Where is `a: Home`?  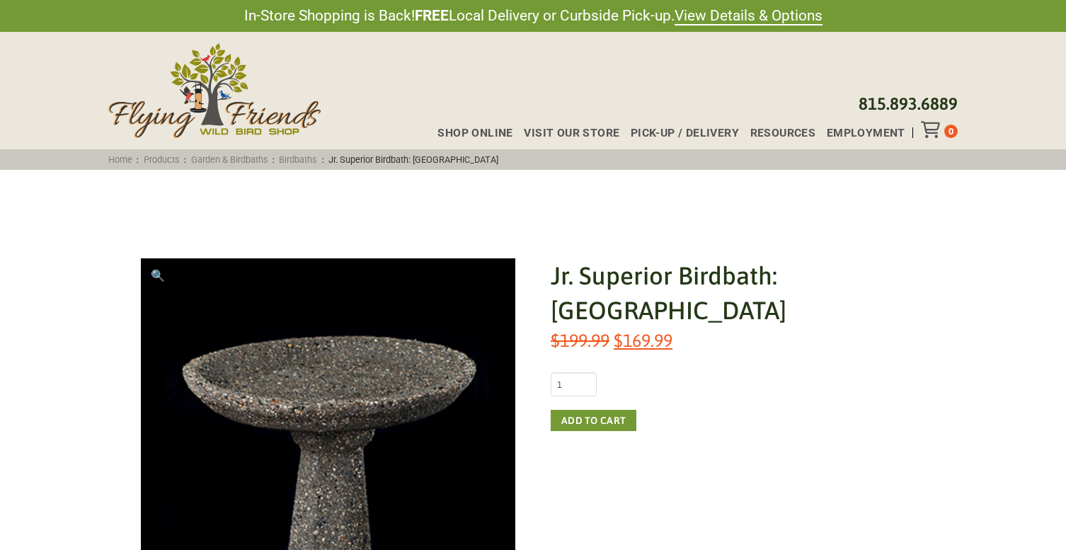
a: Home is located at coordinates (120, 159).